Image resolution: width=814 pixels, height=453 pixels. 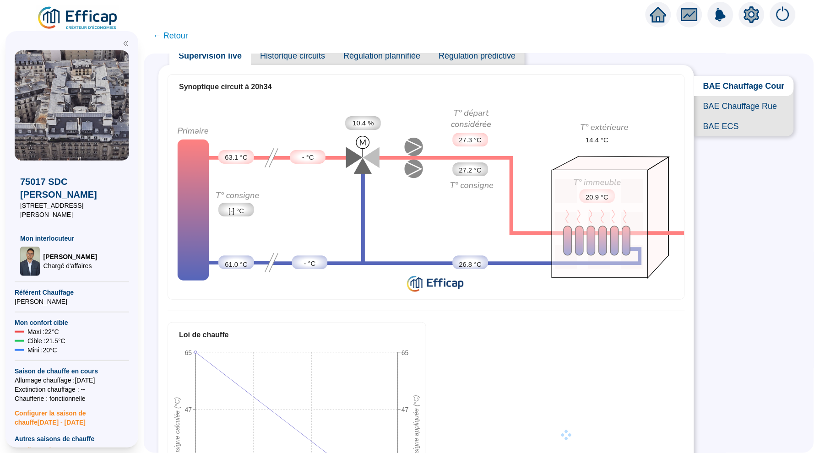 What do you see at coordinates (43, 332) in the screenshot?
I see `span: Maxi : 22 °C` at bounding box center [43, 332].